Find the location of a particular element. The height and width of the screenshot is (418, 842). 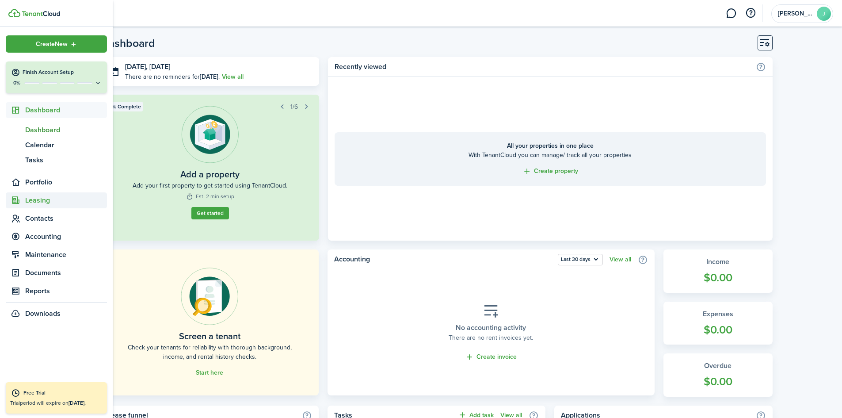

placeholder-description: There are no rent invoices yet. is located at coordinates (491, 337).